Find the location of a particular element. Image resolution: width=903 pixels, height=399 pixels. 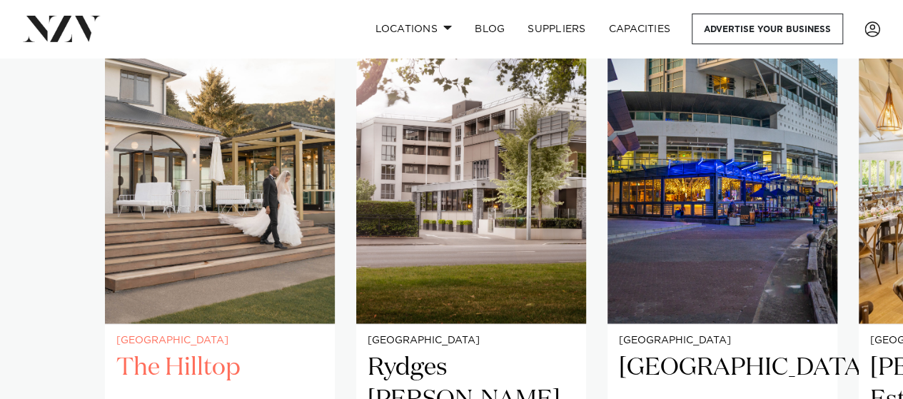

a: Capacities is located at coordinates (640, 29).